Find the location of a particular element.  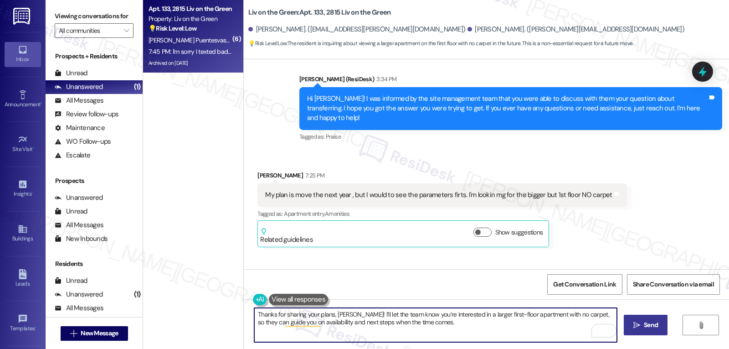

a: Templates • is located at coordinates (23, 323).